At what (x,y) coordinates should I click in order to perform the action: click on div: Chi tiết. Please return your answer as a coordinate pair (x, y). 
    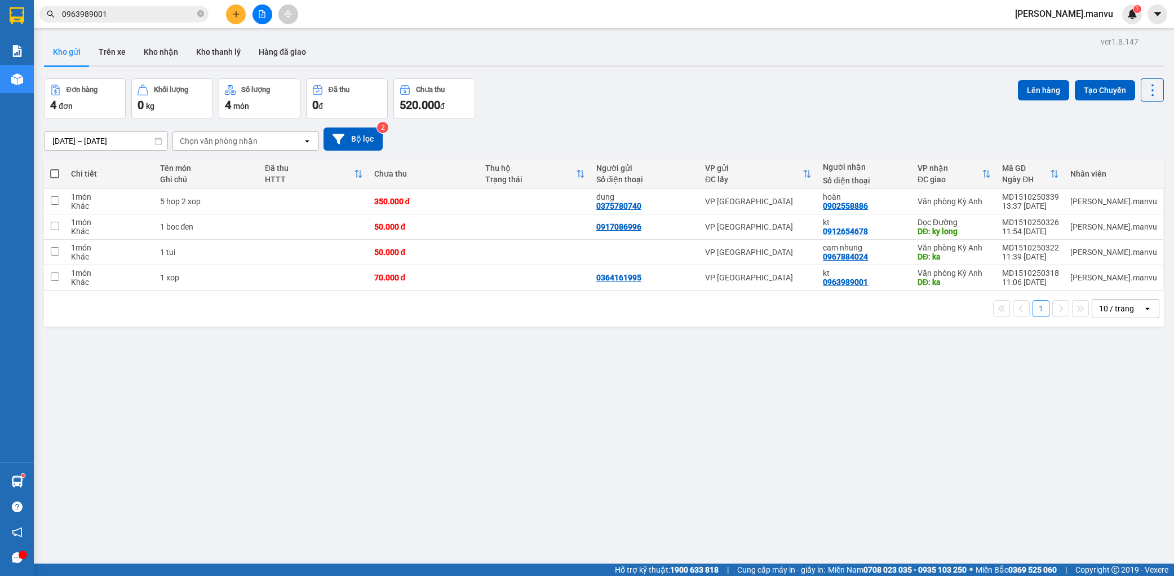
    Looking at the image, I should click on (109, 174).